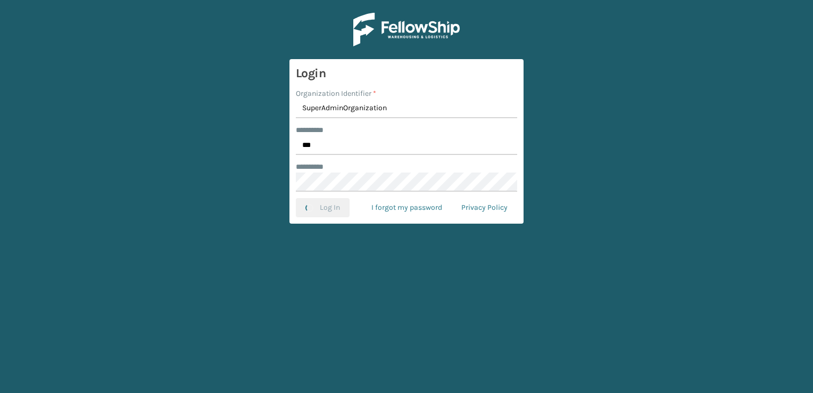  Describe the element at coordinates (406, 73) in the screenshot. I see `h3: Login` at that location.